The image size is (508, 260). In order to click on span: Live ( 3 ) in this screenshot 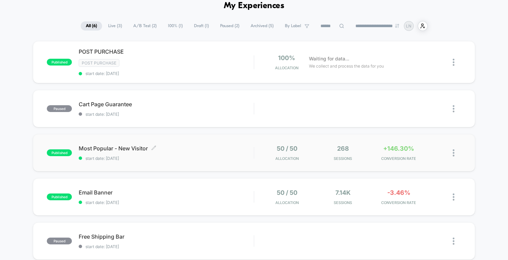, I will do `click(115, 26)`.